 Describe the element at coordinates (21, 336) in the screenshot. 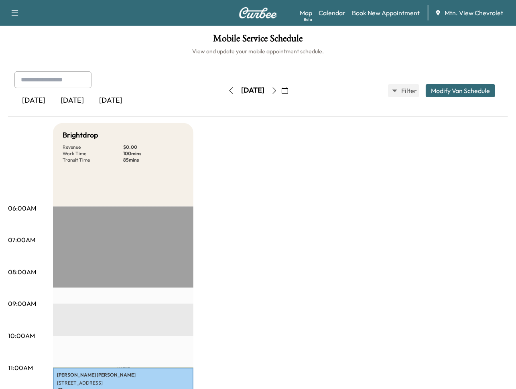

I see `p: 10:00AM` at that location.